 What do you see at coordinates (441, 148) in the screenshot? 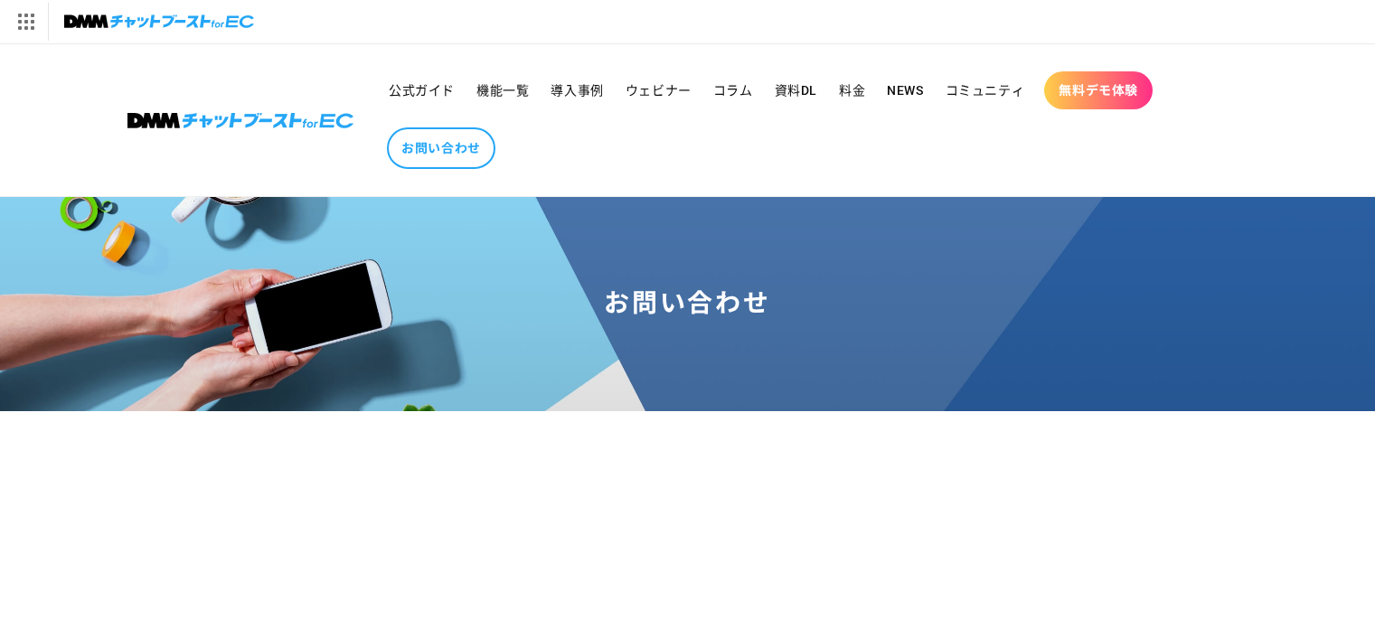
I see `a: お問い合わせ` at bounding box center [441, 148].